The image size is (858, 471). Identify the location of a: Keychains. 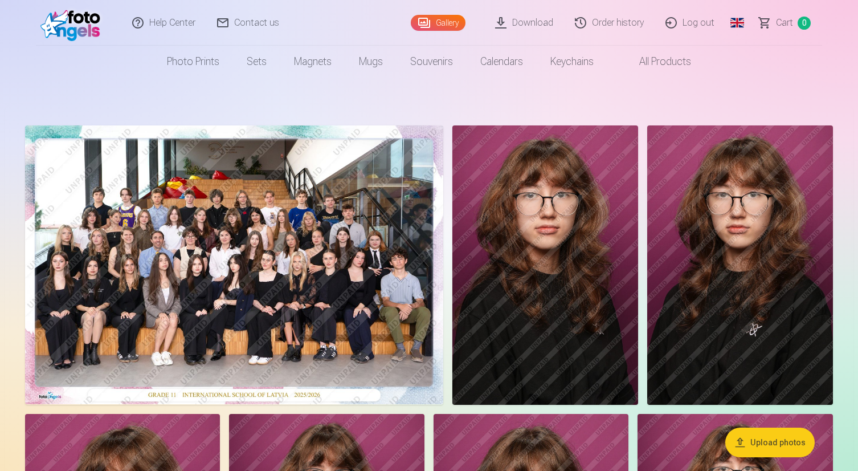
(572, 62).